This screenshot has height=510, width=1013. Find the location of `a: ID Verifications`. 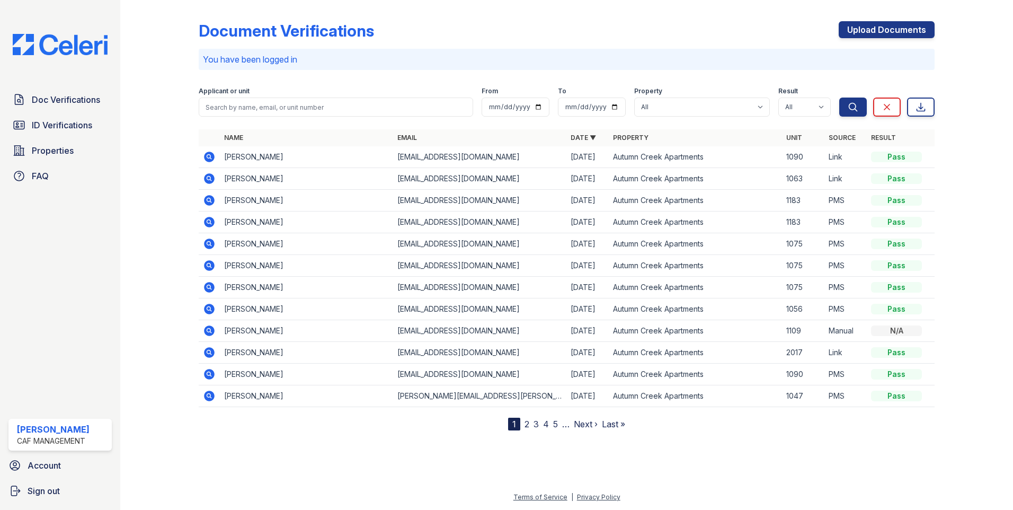

a: ID Verifications is located at coordinates (60, 125).